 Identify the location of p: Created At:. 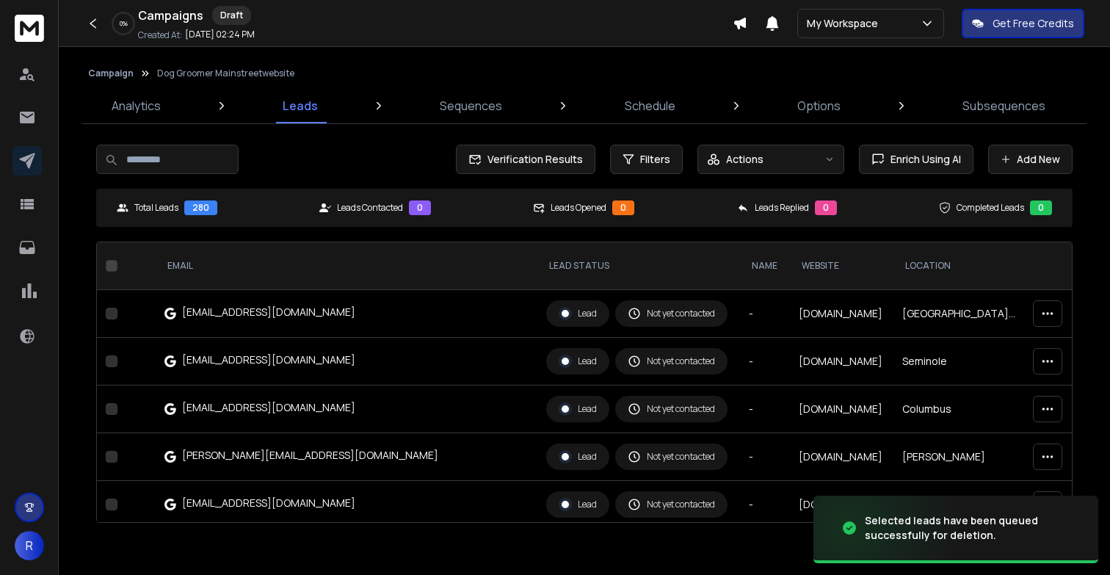
(160, 35).